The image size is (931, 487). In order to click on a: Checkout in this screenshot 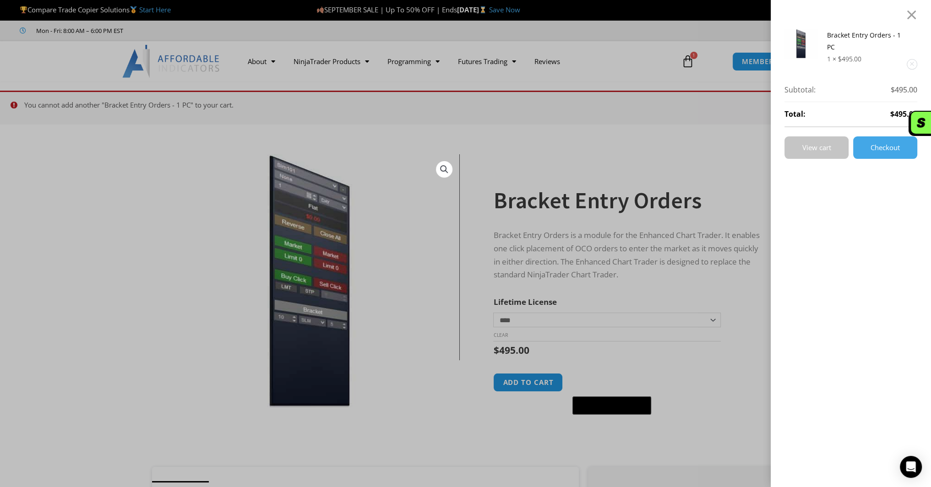, I will do `click(885, 147)`.